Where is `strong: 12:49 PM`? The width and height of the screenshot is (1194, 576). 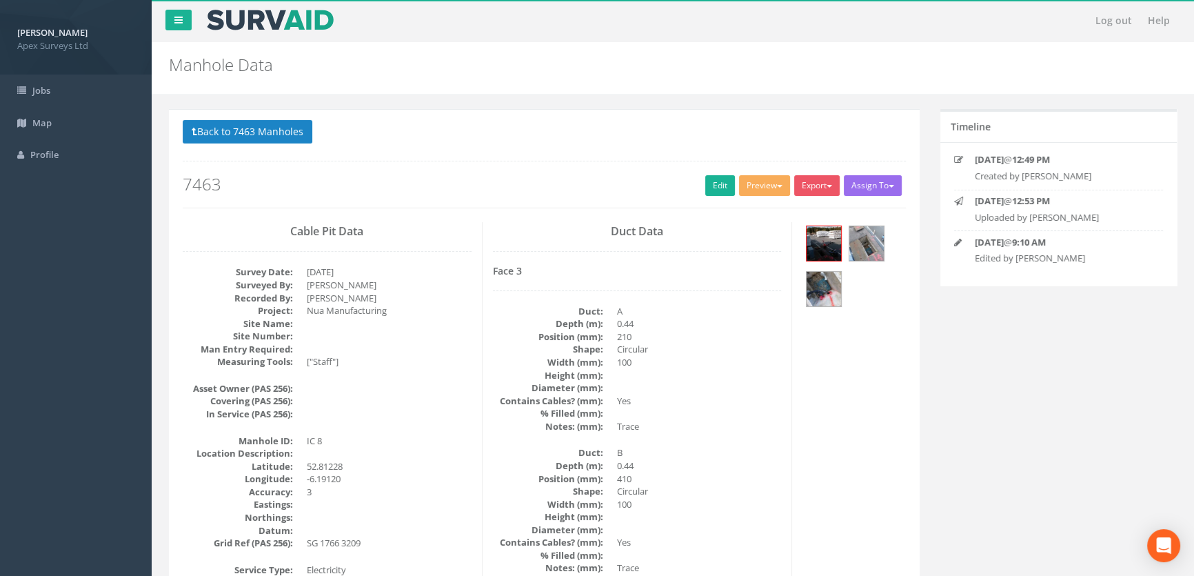
strong: 12:49 PM is located at coordinates (1031, 159).